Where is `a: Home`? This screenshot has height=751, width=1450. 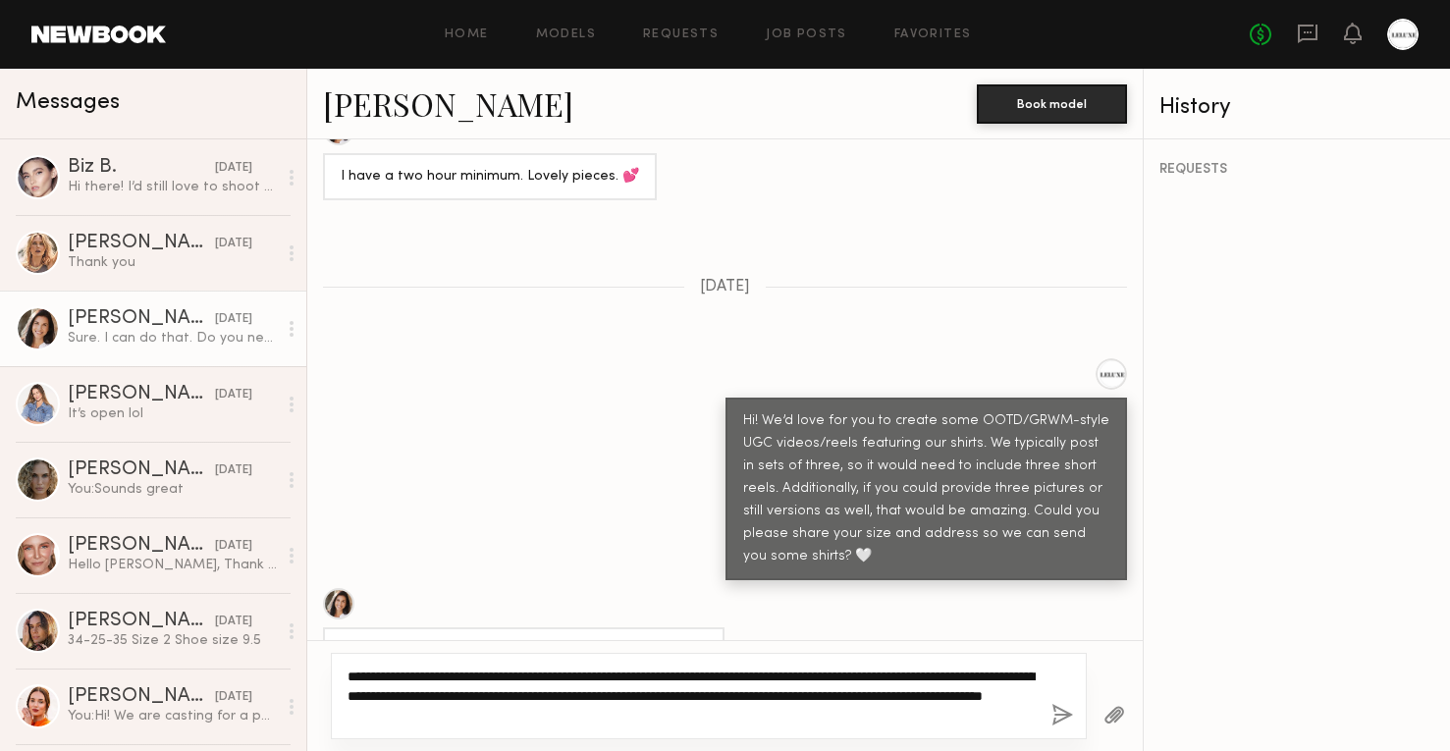 a: Home is located at coordinates (466, 34).